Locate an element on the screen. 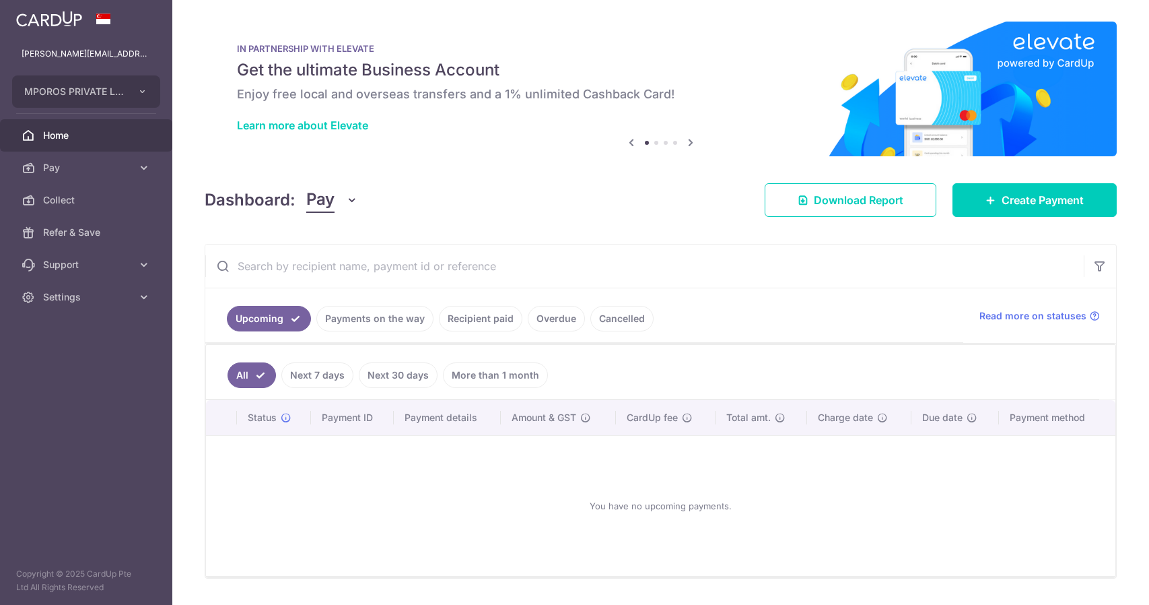 Image resolution: width=1149 pixels, height=605 pixels. a: Learn more about Elevate is located at coordinates (302, 125).